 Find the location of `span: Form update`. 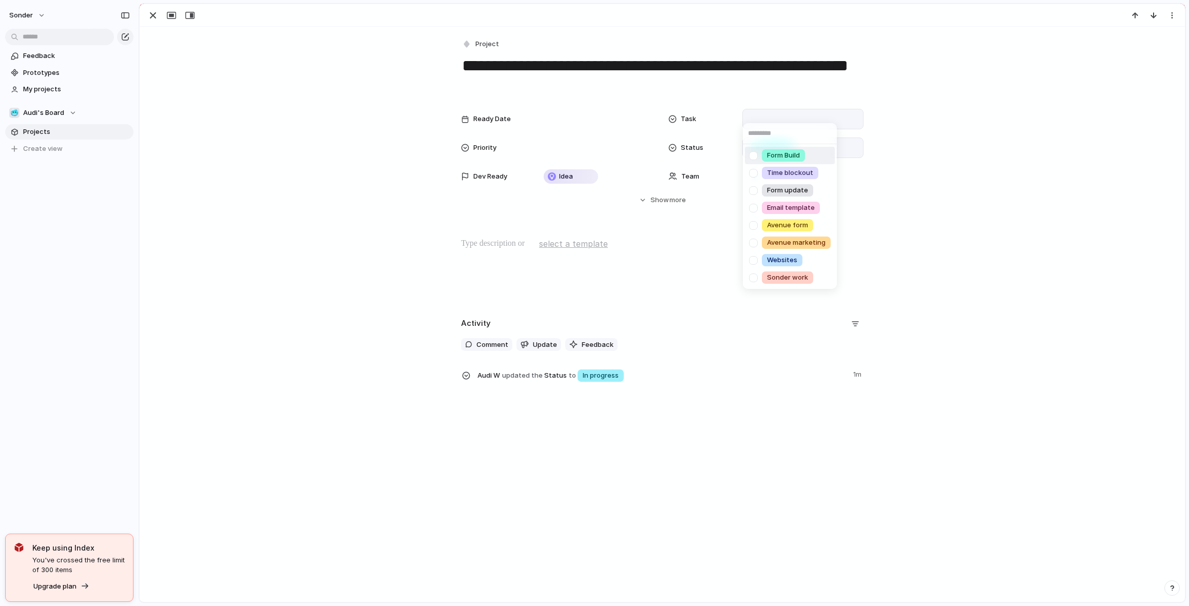

span: Form update is located at coordinates (787, 190).